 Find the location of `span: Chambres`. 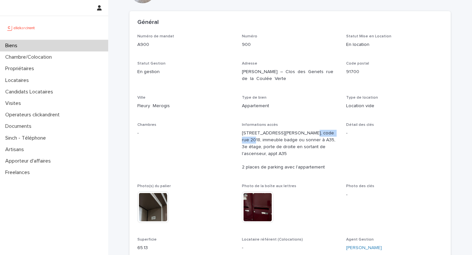

span: Chambres is located at coordinates (147, 125).